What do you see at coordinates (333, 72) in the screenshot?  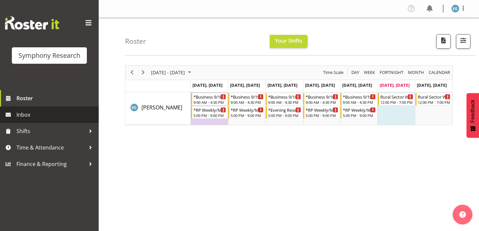 I see `span: Time Scale` at bounding box center [333, 72].